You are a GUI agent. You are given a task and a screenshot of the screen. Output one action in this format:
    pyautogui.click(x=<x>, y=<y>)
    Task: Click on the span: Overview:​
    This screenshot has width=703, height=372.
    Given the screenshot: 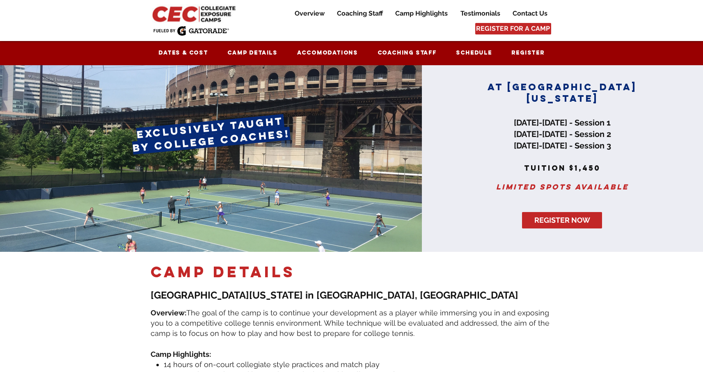 What is the action you would take?
    pyautogui.click(x=168, y=313)
    